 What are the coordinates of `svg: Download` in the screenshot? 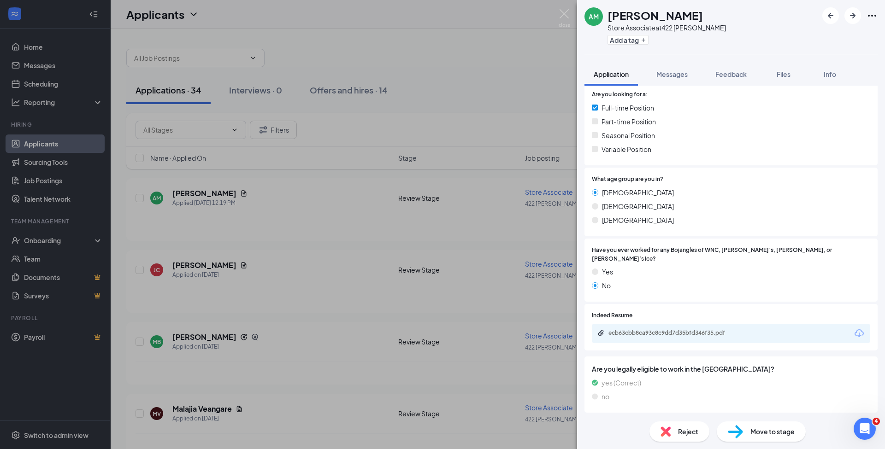 It's located at (859, 334).